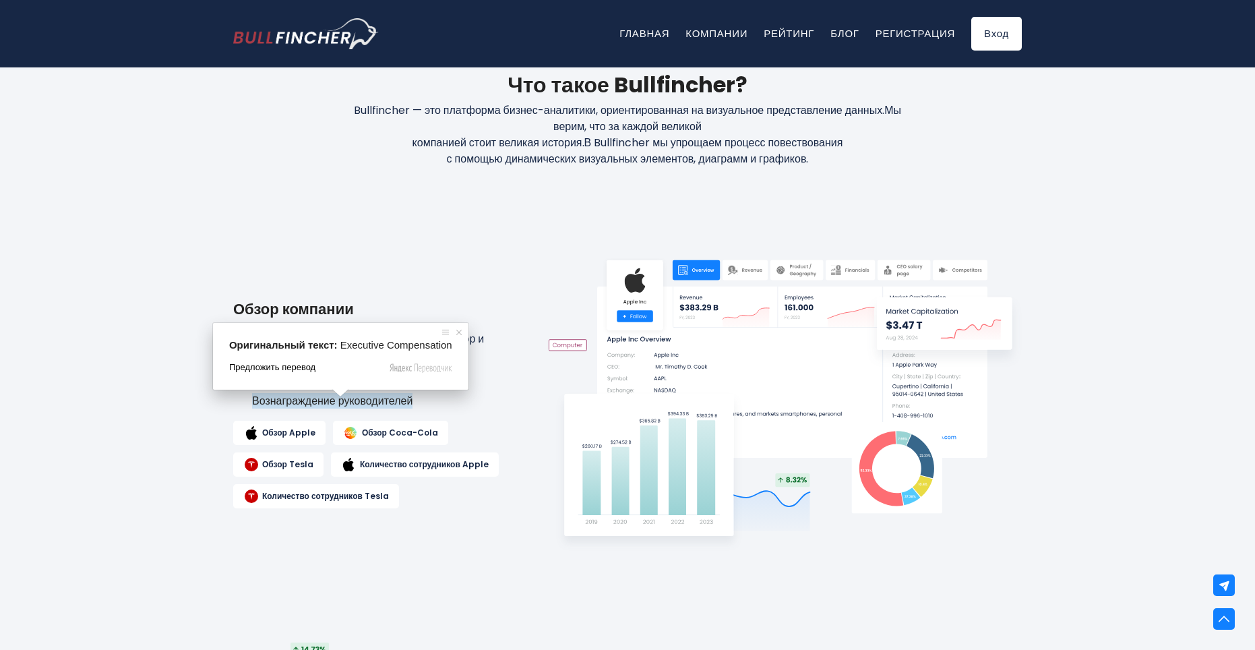 This screenshot has width=1255, height=650. Describe the element at coordinates (306, 34) in the screenshot. I see `img: Логотип Bullfincer` at that location.